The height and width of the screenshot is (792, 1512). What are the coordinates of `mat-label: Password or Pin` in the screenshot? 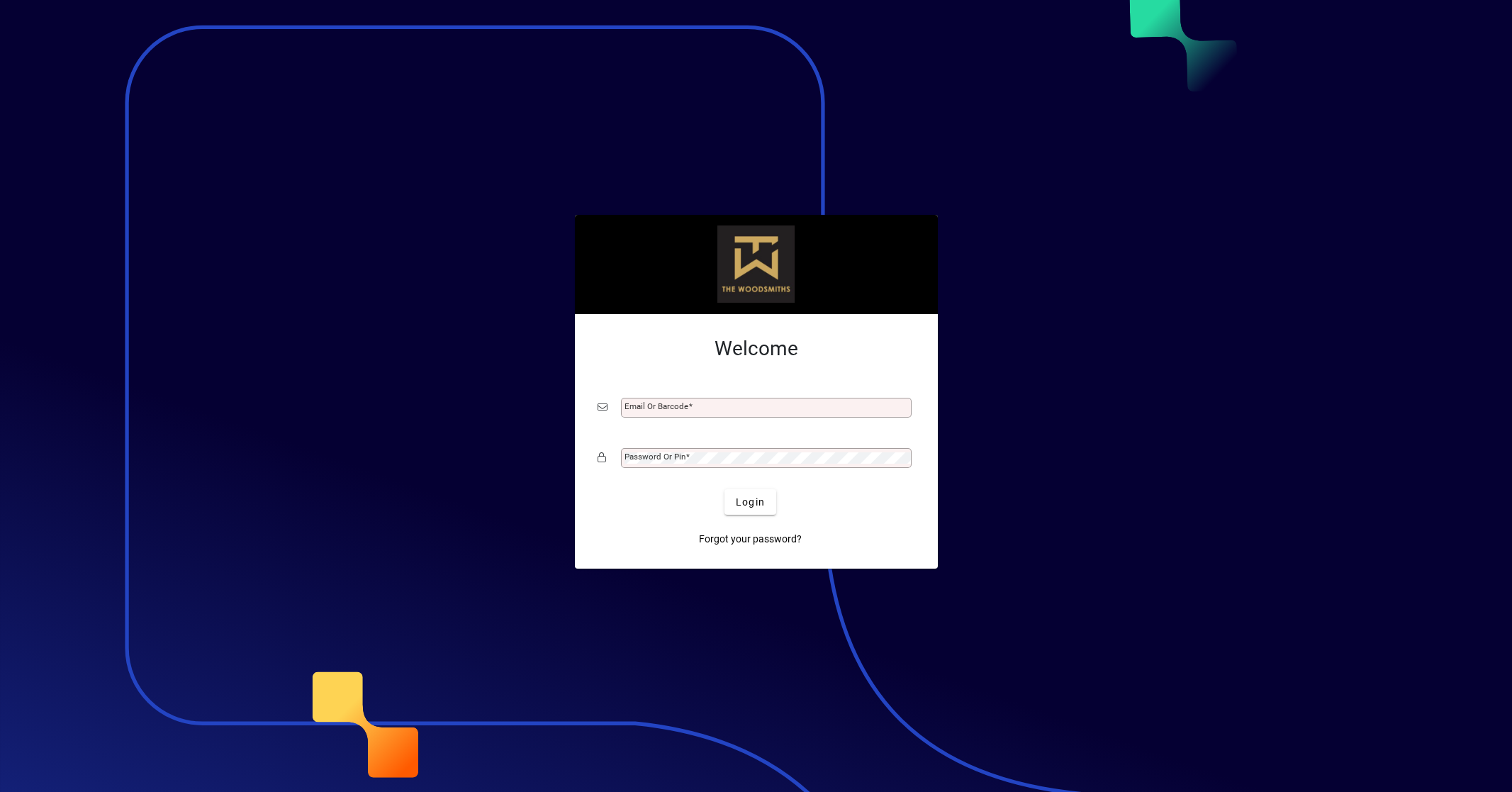 It's located at (655, 456).